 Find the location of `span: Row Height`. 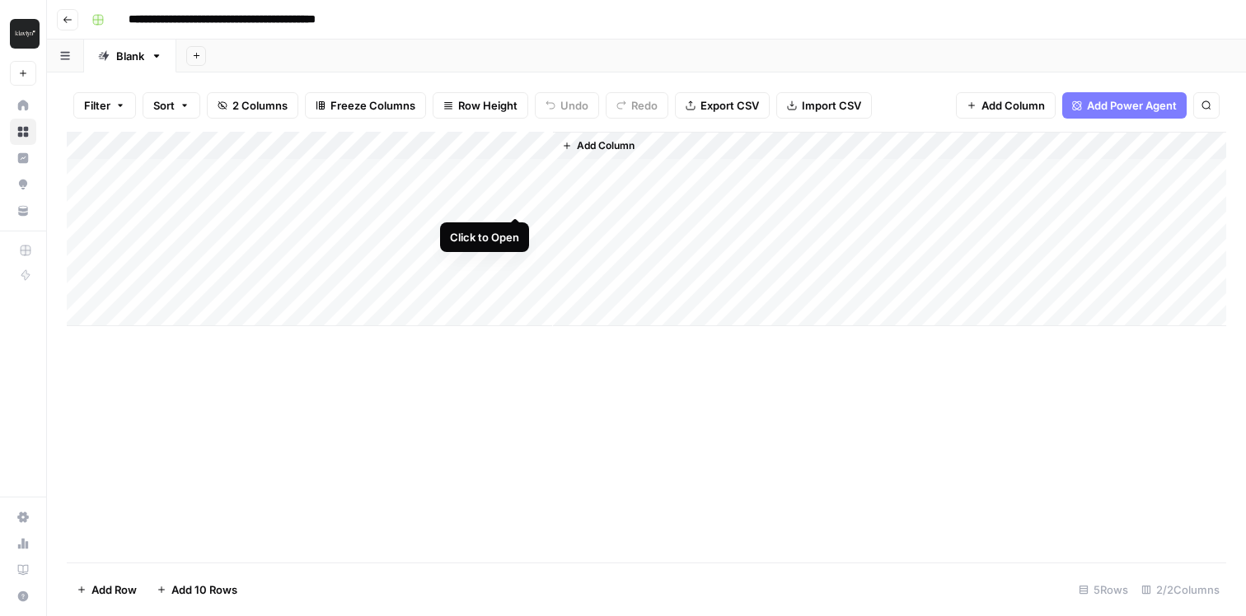

span: Row Height is located at coordinates (488, 105).